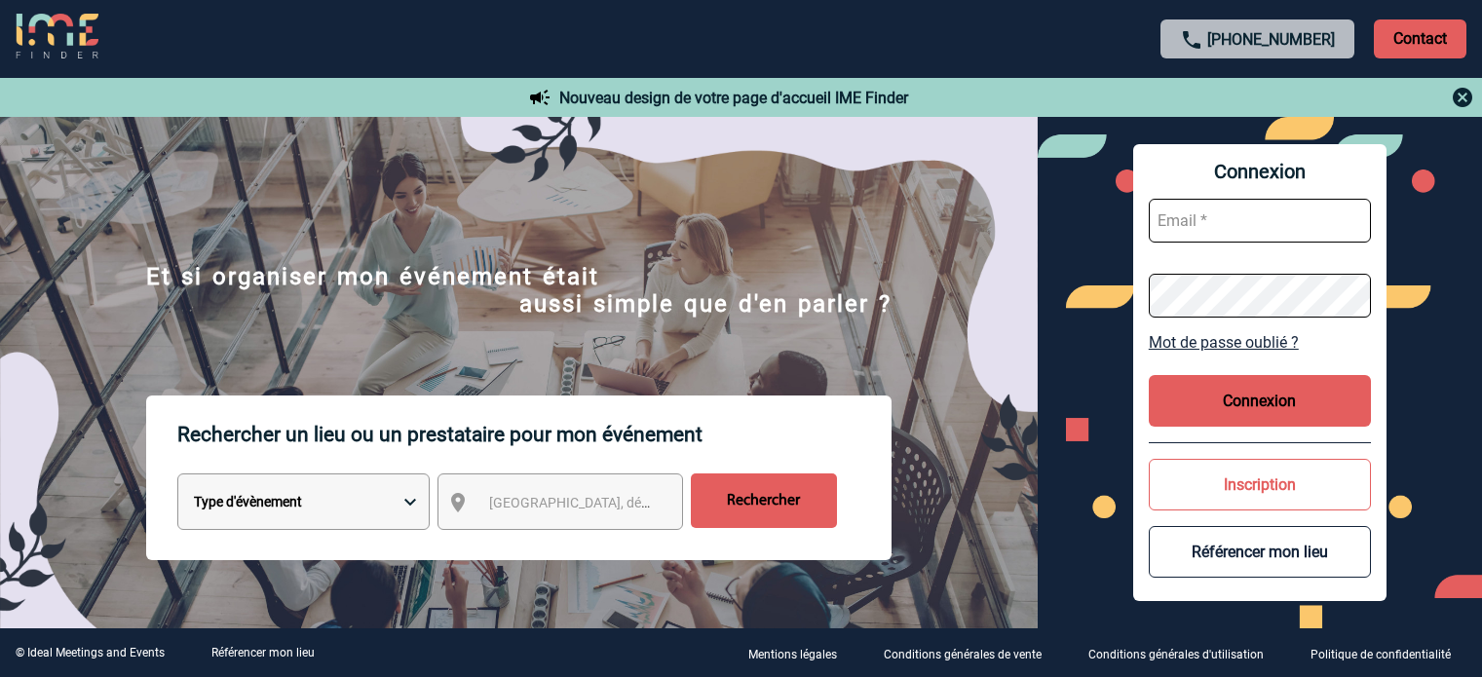  What do you see at coordinates (1260, 484) in the screenshot?
I see `button: Inscription` at bounding box center [1260, 484].